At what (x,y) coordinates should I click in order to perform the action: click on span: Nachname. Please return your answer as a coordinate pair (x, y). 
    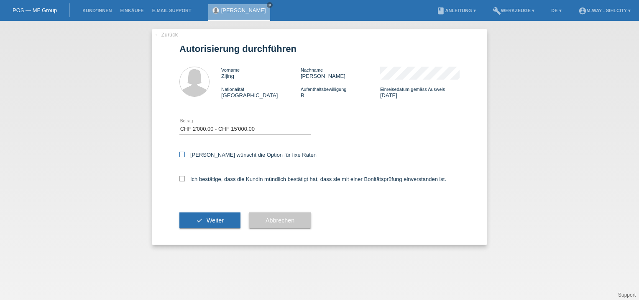
    Looking at the image, I should click on (312, 70).